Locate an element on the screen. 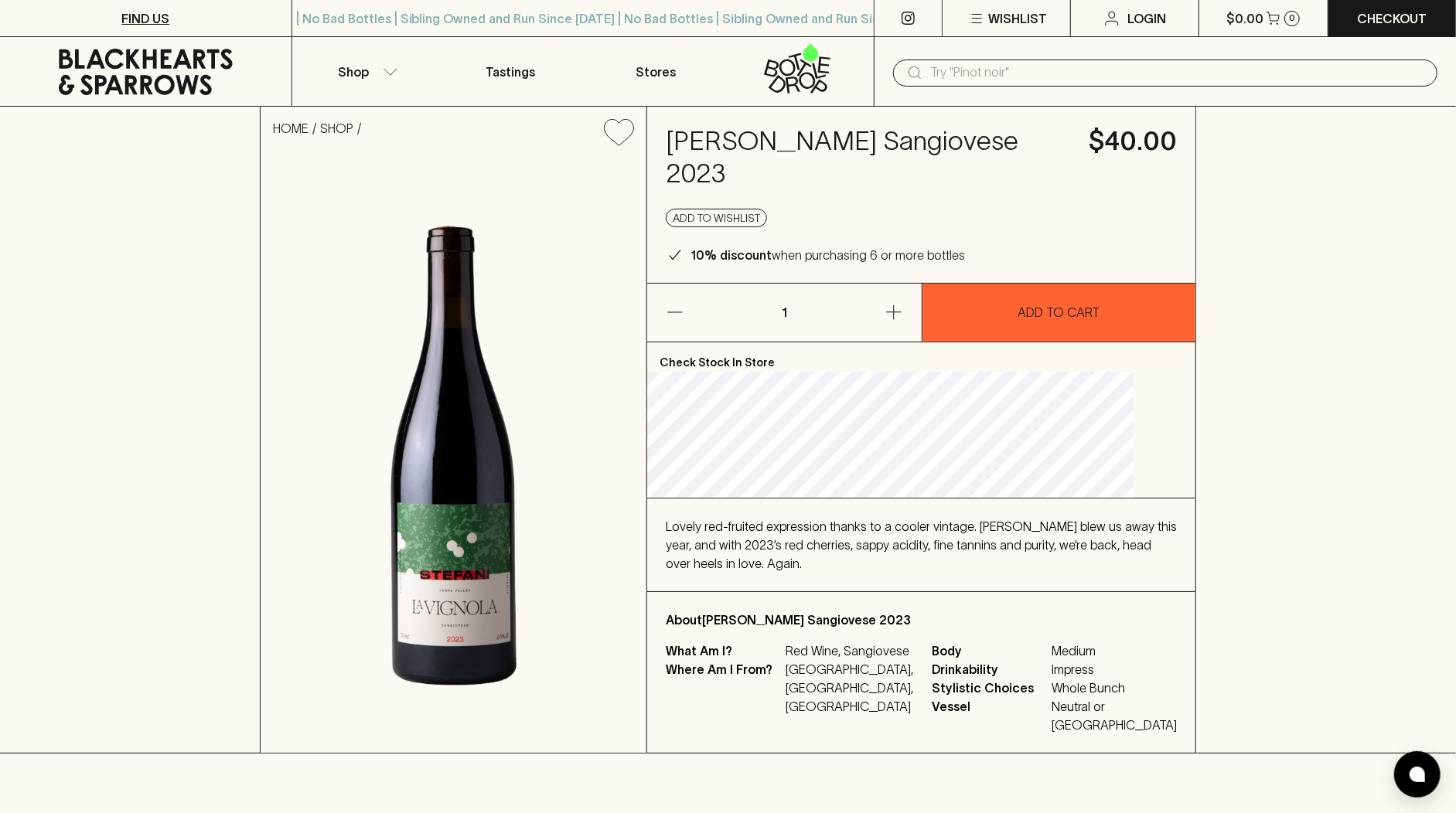 This screenshot has height=813, width=1456. p: 0 is located at coordinates (1292, 17).